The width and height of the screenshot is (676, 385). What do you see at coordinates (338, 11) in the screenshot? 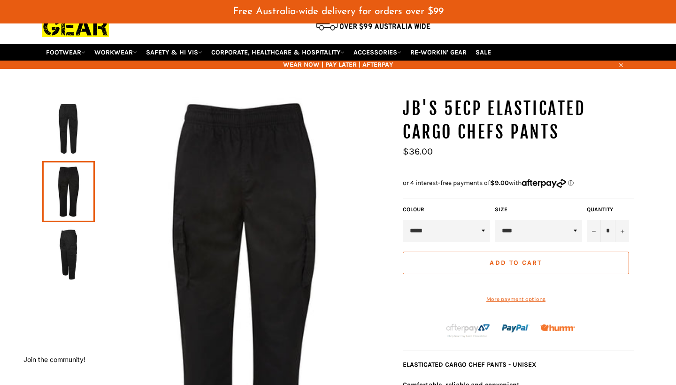
I see `span: Free Australia-wide delivery for orders over $99` at bounding box center [338, 11].